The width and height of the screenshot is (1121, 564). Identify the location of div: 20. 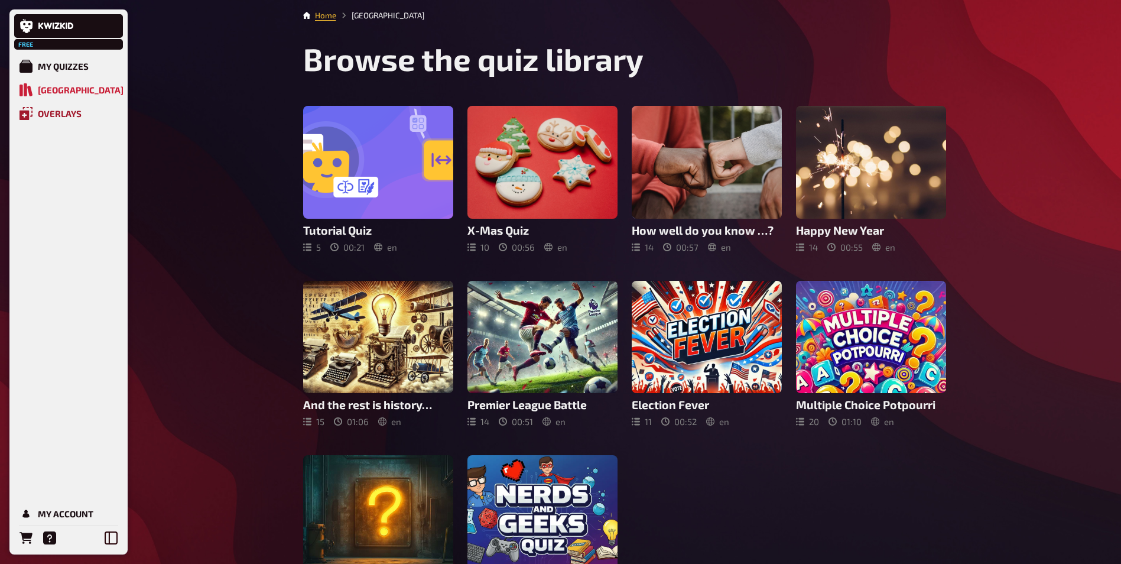
(808, 422).